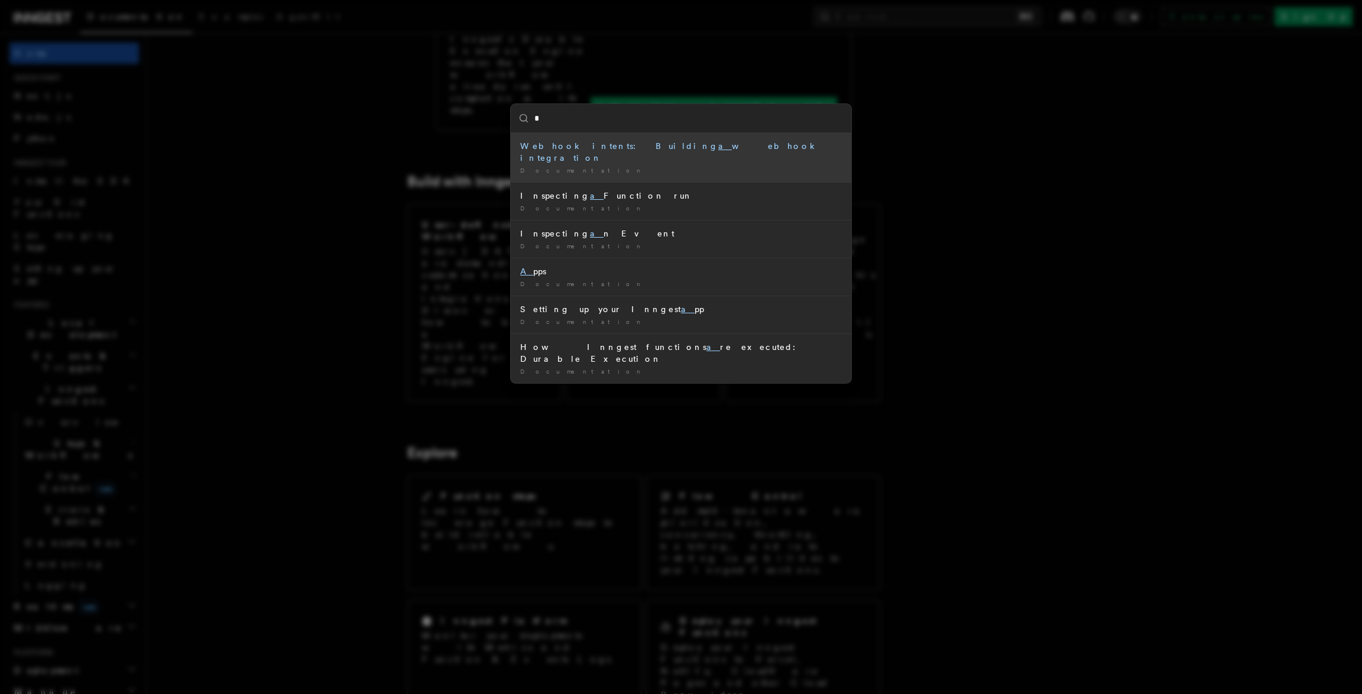 The width and height of the screenshot is (1362, 694). What do you see at coordinates (681, 152) in the screenshot?
I see `div: Webhook intents: Building webhook integration` at bounding box center [681, 152].